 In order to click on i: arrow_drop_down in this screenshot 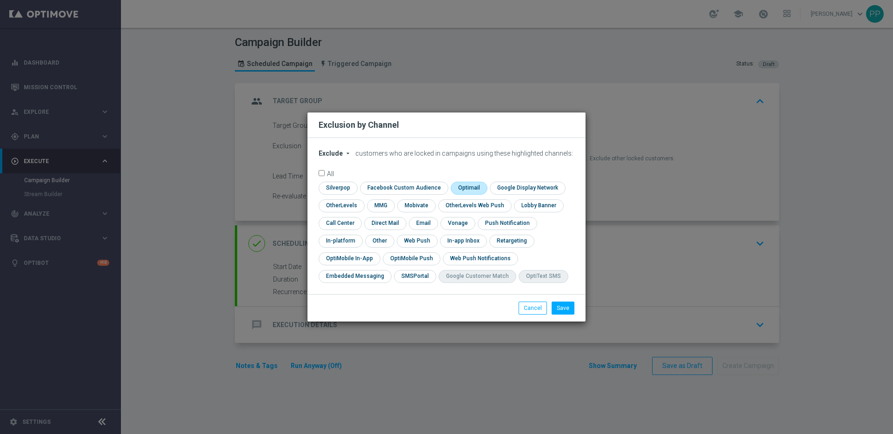, I will do `click(348, 153)`.